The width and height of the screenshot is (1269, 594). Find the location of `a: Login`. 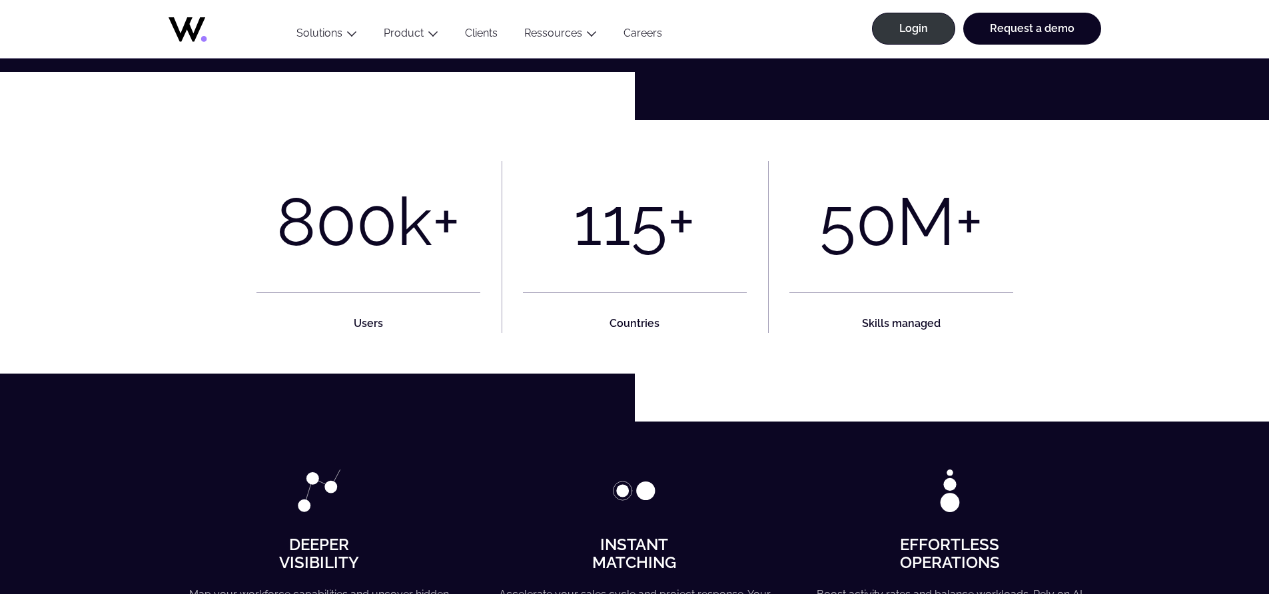

a: Login is located at coordinates (913, 29).